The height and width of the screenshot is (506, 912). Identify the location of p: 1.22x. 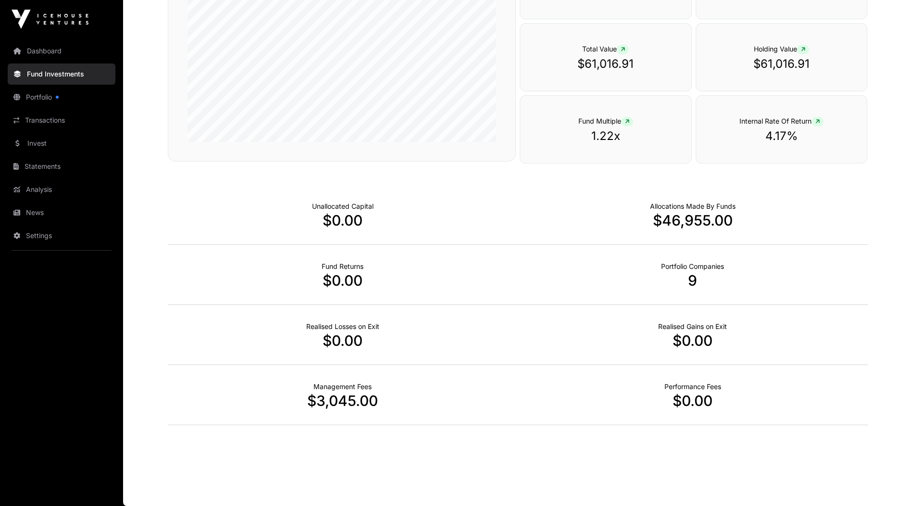
(606, 136).